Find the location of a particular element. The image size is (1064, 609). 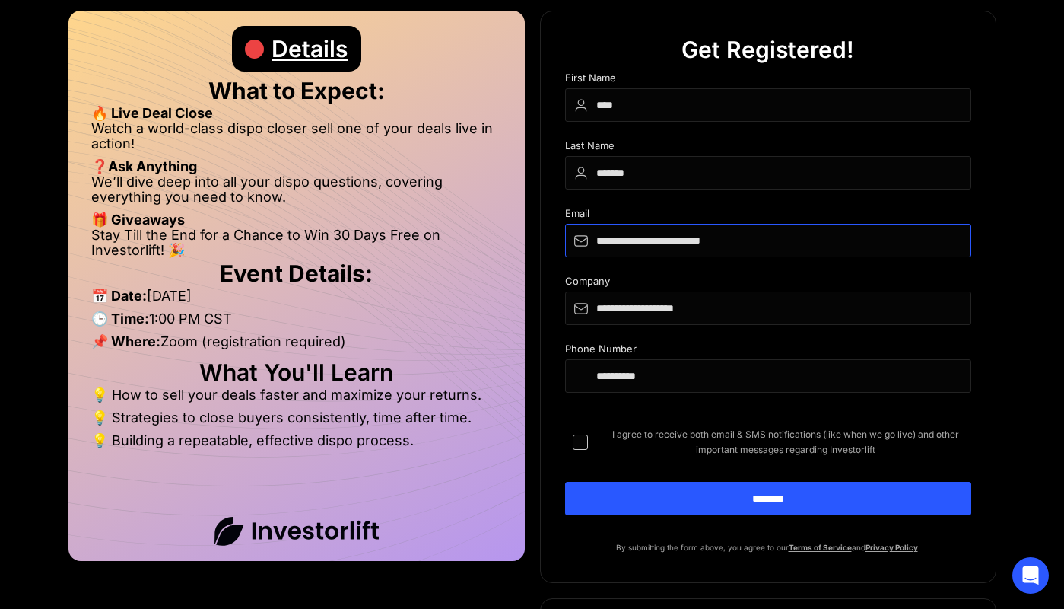

li: Watch a world-class dispo closer sell one of your deals live in action! is located at coordinates (297, 140).